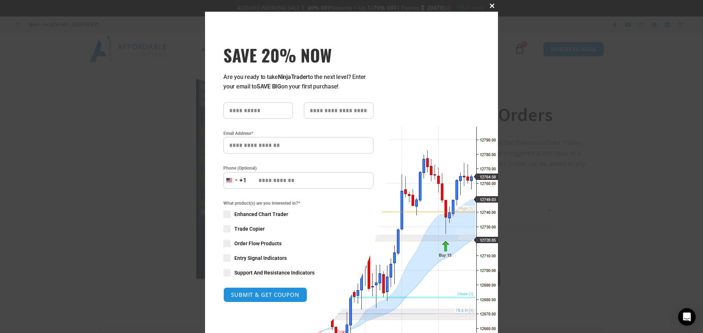  What do you see at coordinates (258, 244) in the screenshot?
I see `span: Order Flow Products` at bounding box center [258, 244].